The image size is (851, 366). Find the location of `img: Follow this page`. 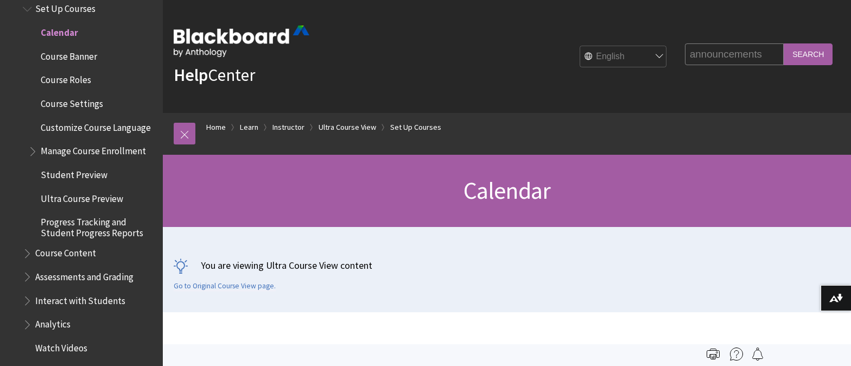

img: Follow this page is located at coordinates (758, 354).